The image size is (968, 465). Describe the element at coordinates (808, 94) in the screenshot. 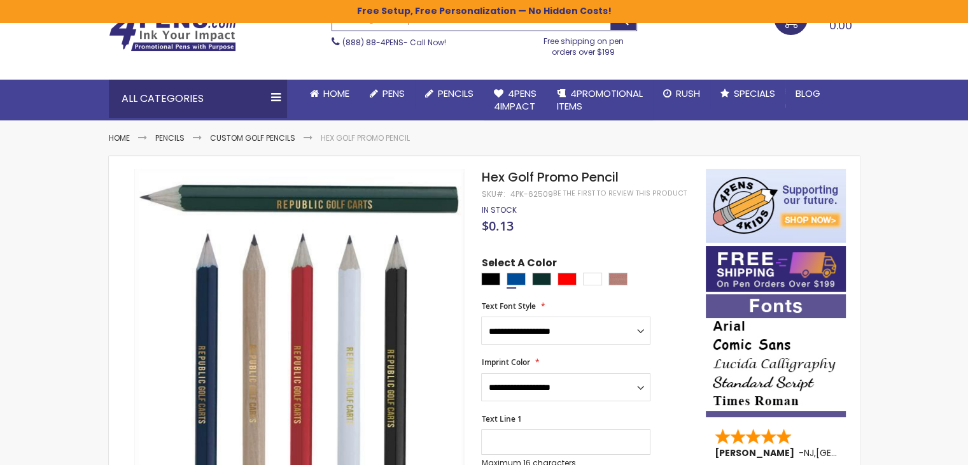

I see `a: Blog` at that location.